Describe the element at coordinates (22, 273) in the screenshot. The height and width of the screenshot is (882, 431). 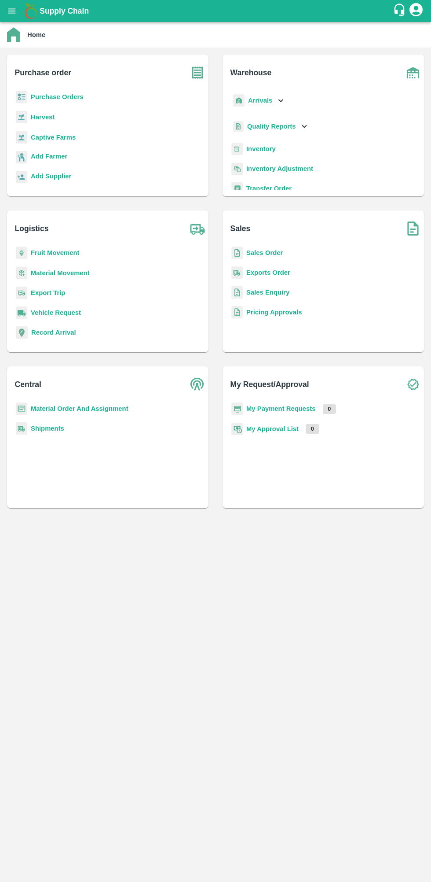
I see `img: material` at that location.